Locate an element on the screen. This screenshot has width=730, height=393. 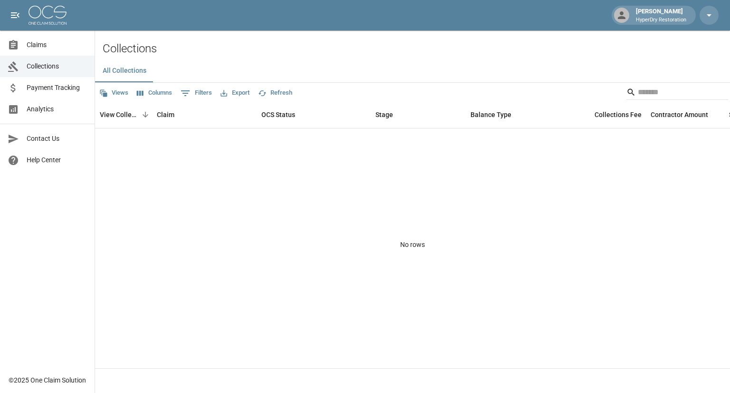
button: Export is located at coordinates (235, 93).